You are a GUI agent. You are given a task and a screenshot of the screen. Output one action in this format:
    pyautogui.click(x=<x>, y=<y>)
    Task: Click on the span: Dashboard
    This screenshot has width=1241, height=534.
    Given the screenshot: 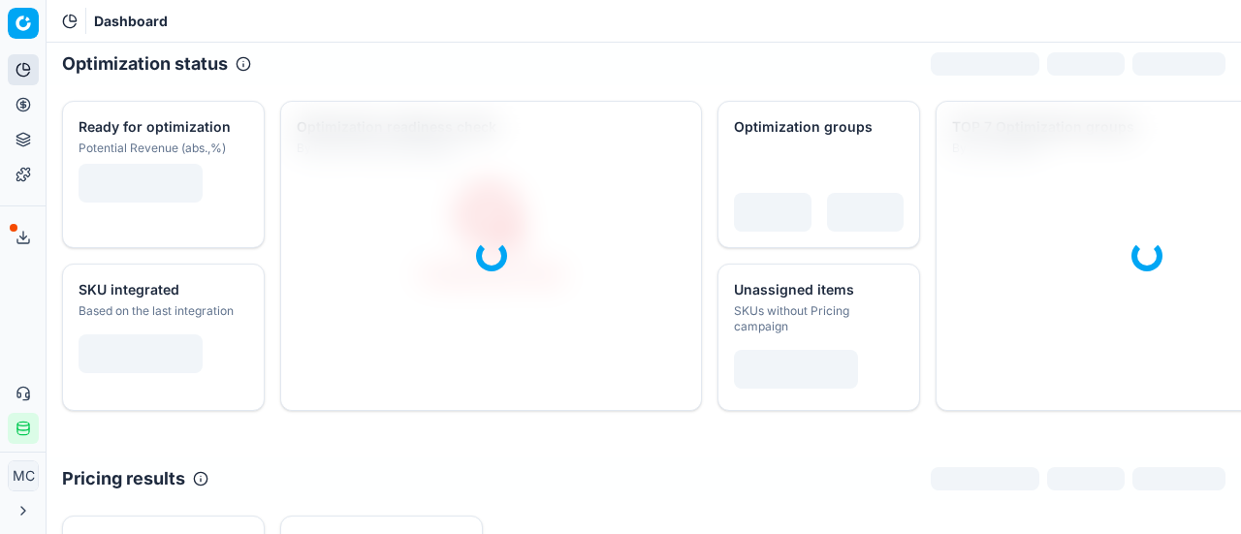 What is the action you would take?
    pyautogui.click(x=131, y=21)
    